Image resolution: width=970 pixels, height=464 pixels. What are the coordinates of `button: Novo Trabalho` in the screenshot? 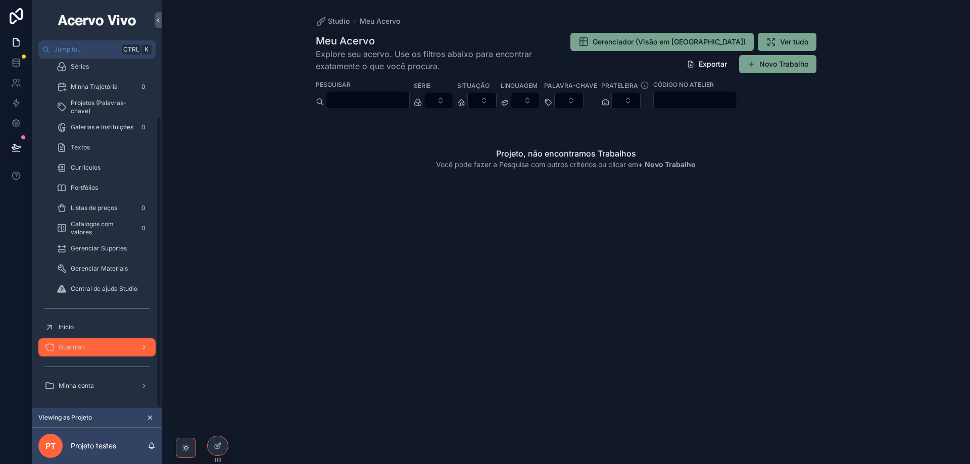 It's located at (778, 64).